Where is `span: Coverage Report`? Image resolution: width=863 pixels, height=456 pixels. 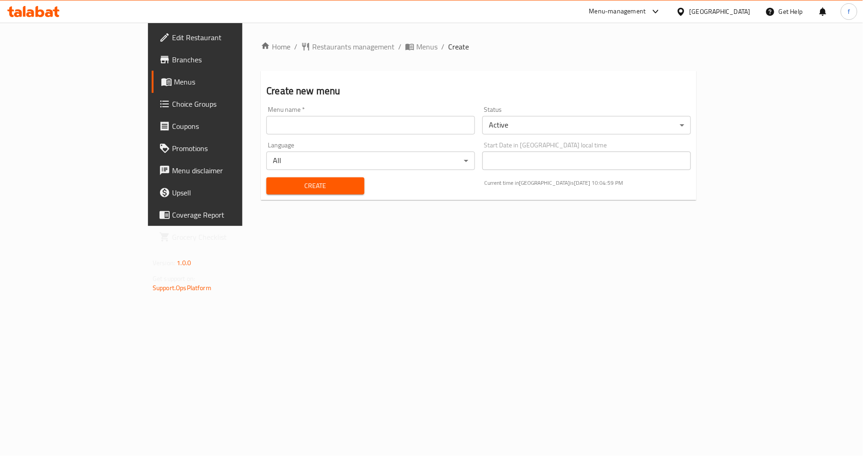
span: Coverage Report is located at coordinates (228, 215).